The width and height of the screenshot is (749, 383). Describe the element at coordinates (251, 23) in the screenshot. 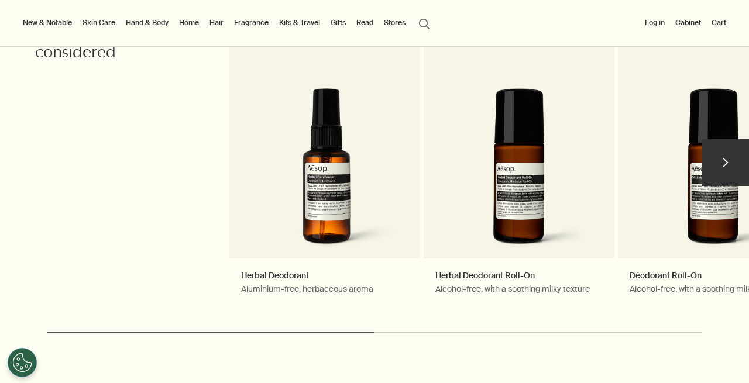

I see `a: Fragrance` at that location.